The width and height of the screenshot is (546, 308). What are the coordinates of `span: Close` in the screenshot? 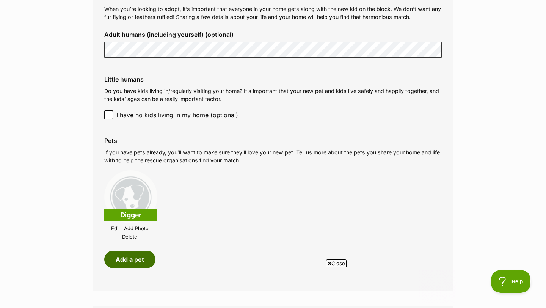 It's located at (336, 263).